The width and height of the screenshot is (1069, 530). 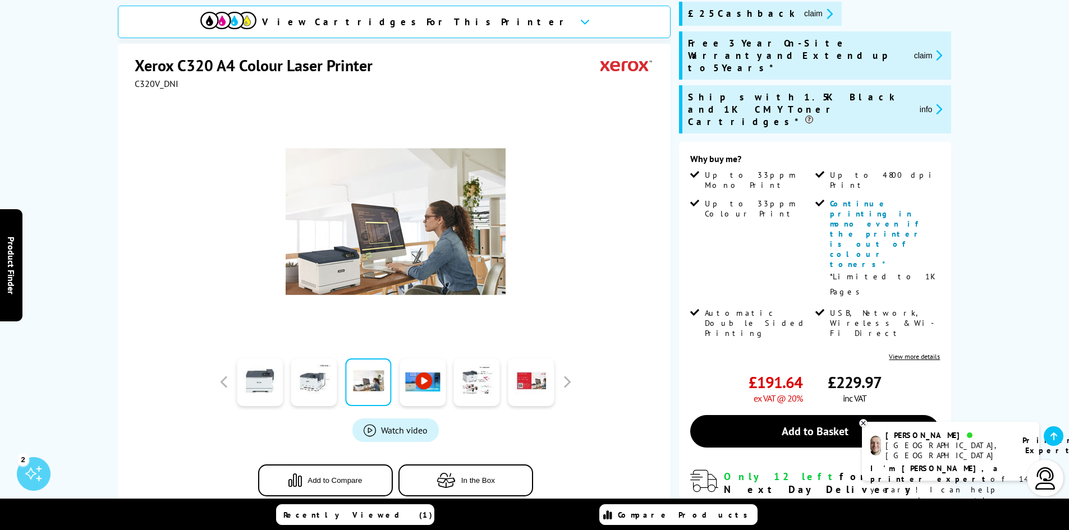 What do you see at coordinates (11, 265) in the screenshot?
I see `span: Product Finder` at bounding box center [11, 265].